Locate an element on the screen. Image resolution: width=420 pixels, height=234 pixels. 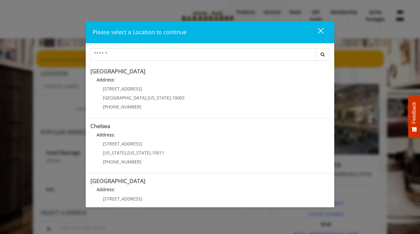
b: Chelsea is located at coordinates (100, 126).